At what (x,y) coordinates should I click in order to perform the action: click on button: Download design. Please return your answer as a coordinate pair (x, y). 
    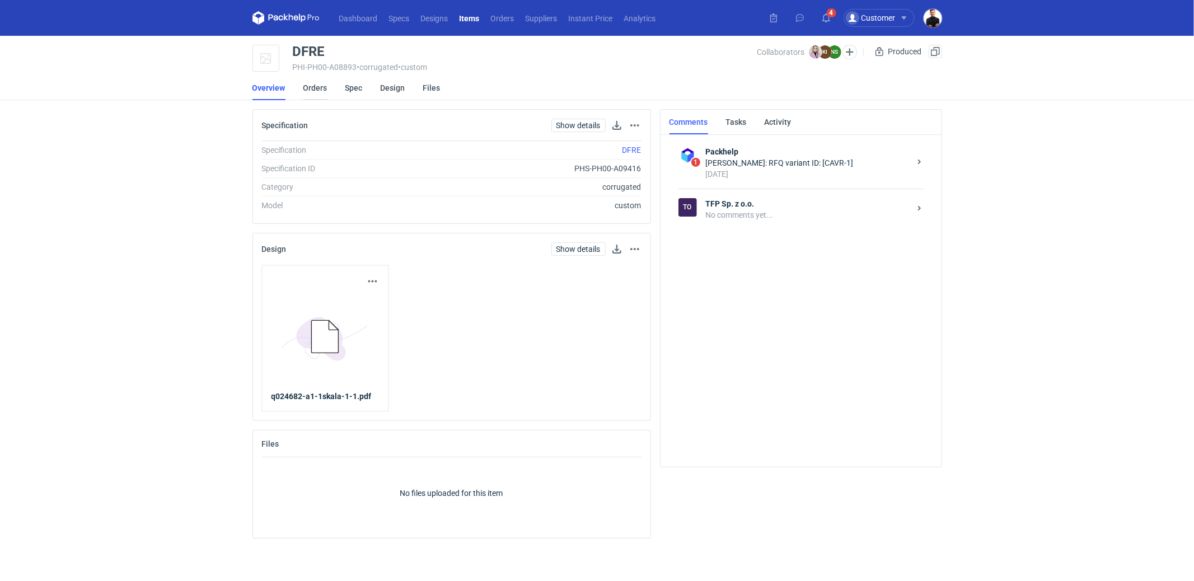
    Looking at the image, I should click on (617, 249).